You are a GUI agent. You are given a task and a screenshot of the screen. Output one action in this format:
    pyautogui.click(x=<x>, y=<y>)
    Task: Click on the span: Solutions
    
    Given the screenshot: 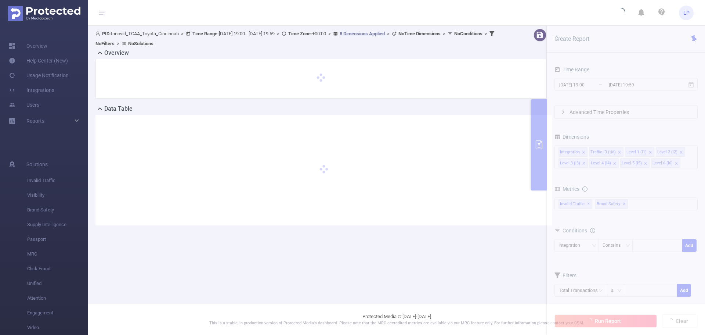 What is the action you would take?
    pyautogui.click(x=37, y=164)
    